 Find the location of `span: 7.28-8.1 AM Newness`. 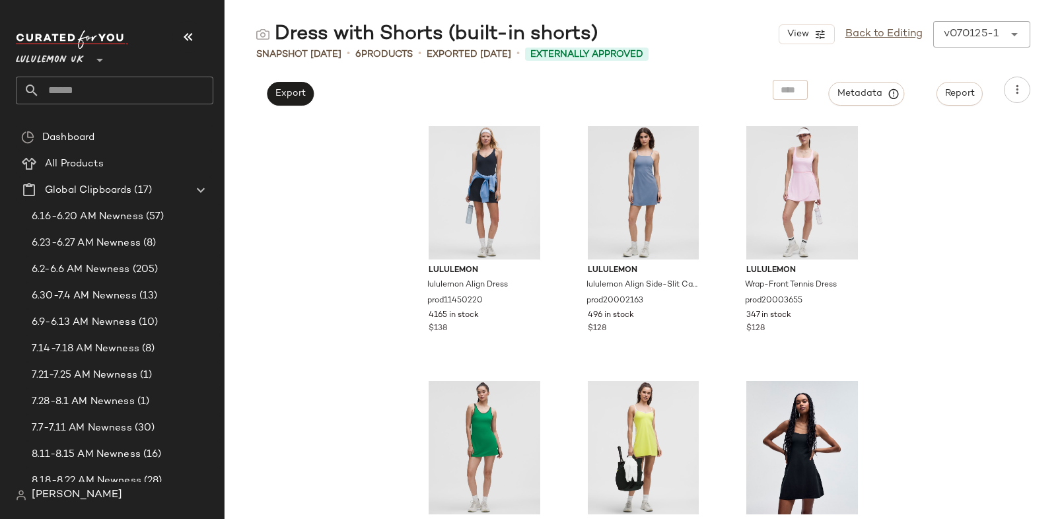

span: 7.28-8.1 AM Newness is located at coordinates (83, 402).